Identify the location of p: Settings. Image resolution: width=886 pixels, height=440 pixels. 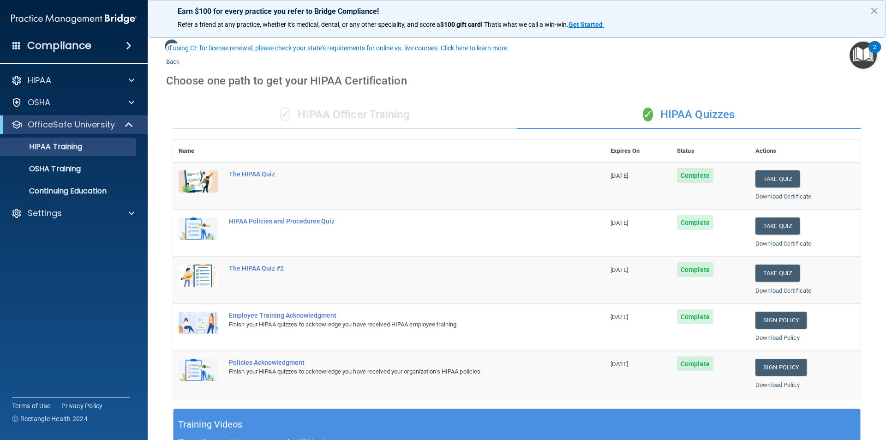
(45, 213).